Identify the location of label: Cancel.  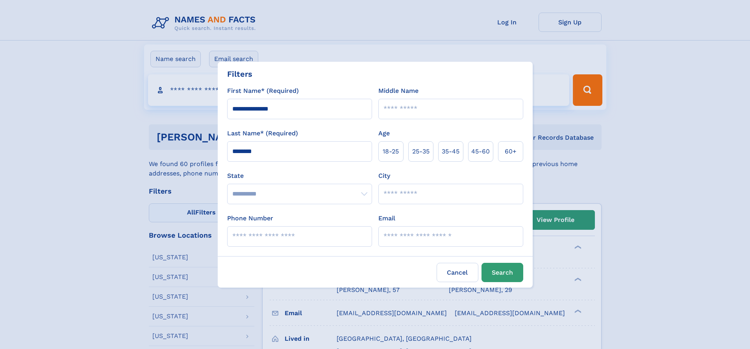
(457, 272).